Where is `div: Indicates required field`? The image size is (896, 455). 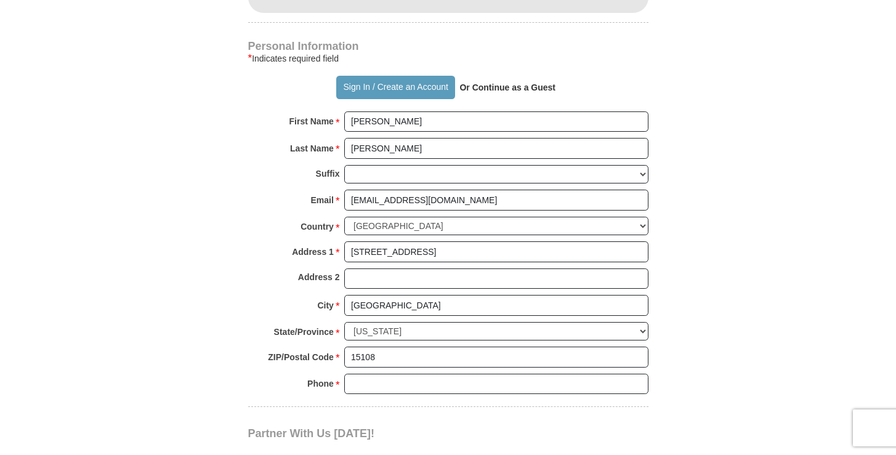 div: Indicates required field is located at coordinates (448, 59).